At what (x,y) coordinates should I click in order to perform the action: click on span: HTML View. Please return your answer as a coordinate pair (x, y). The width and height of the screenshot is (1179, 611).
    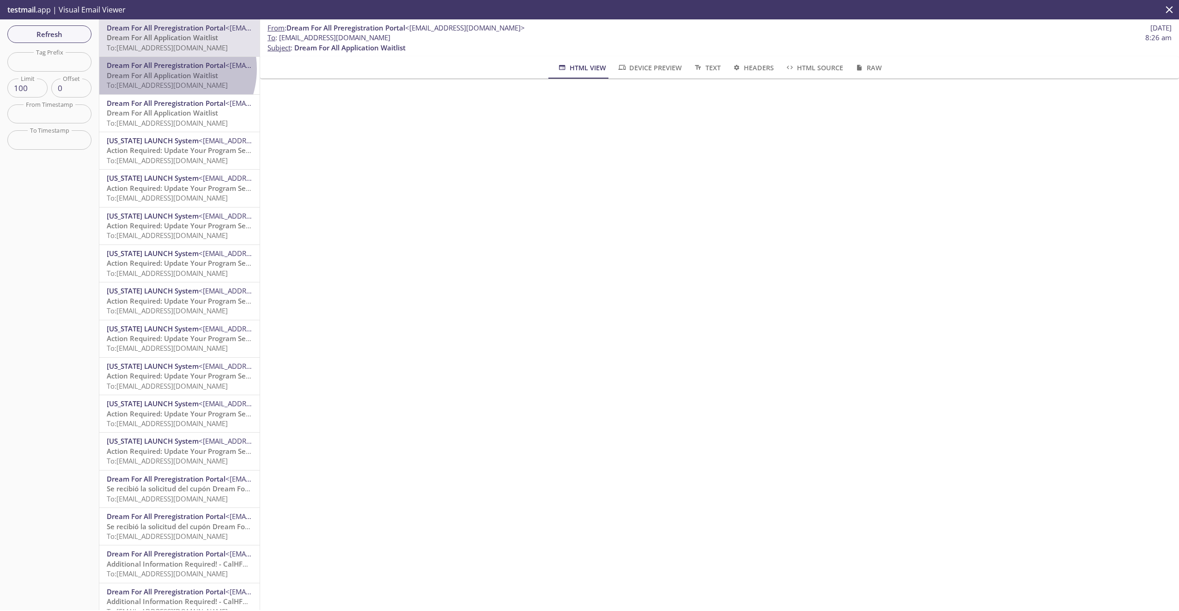
    Looking at the image, I should click on (581, 67).